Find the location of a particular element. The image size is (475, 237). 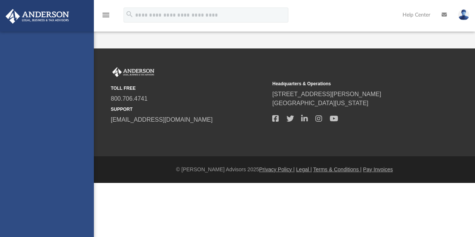

i: search is located at coordinates (130, 14).